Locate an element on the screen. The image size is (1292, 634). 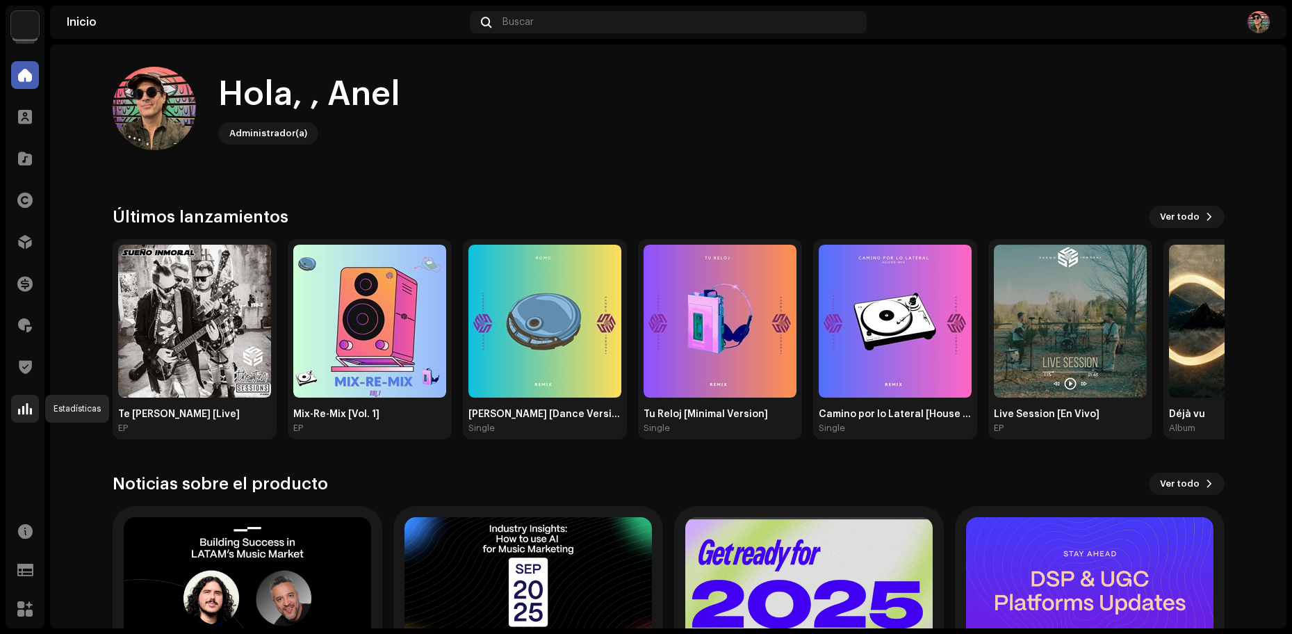
img: f84278ba-f397-4e67-87e2-eca19a954c2d is located at coordinates (545, 321).